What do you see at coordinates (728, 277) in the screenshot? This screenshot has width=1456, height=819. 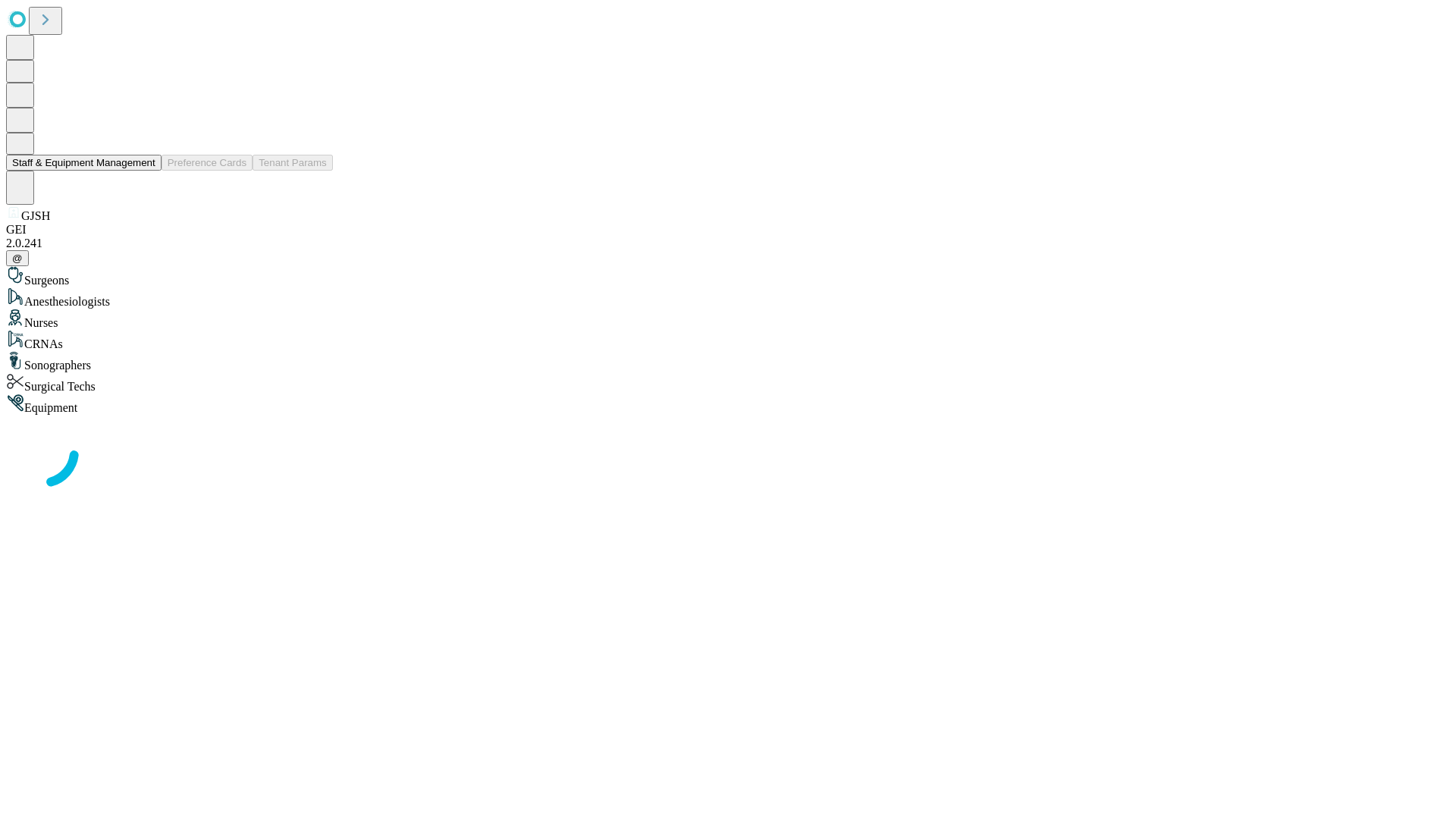 I see `div: Surgeons` at bounding box center [728, 277].